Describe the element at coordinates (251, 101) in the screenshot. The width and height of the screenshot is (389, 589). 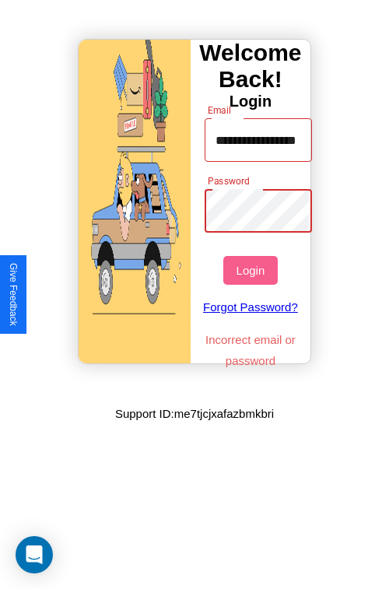
I see `h4: Login` at that location.